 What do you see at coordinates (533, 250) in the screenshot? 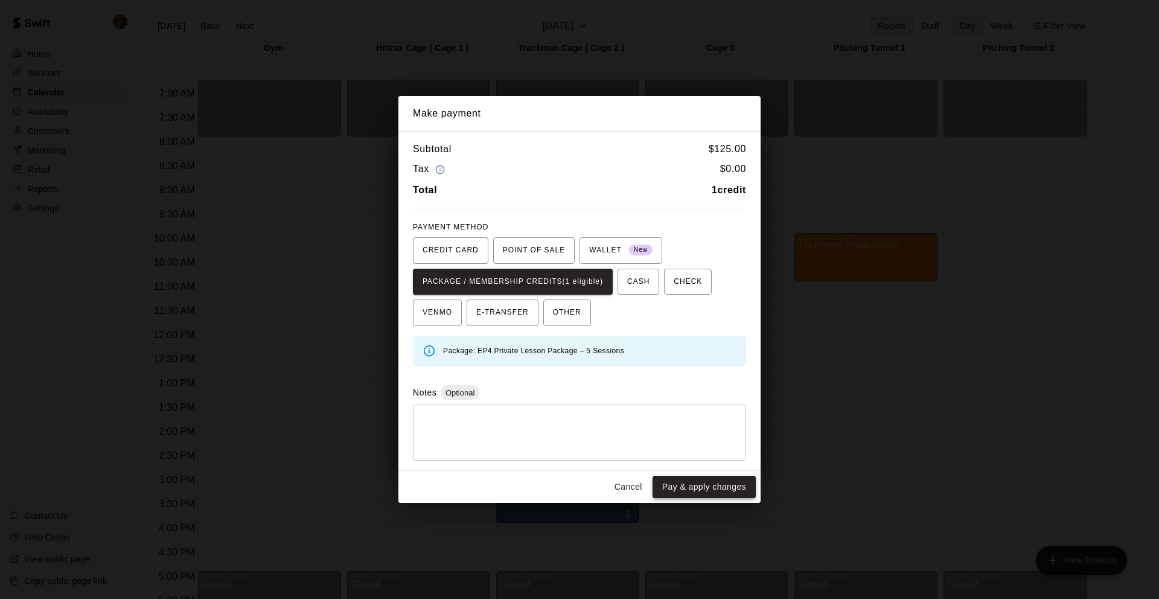
I see `span: POINT OF SALE` at bounding box center [533, 250].